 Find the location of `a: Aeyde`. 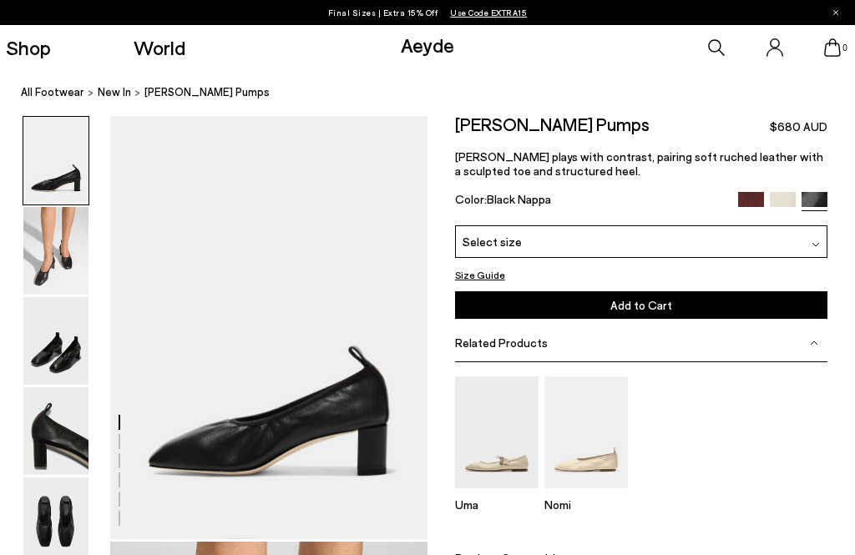

a: Aeyde is located at coordinates (428, 44).